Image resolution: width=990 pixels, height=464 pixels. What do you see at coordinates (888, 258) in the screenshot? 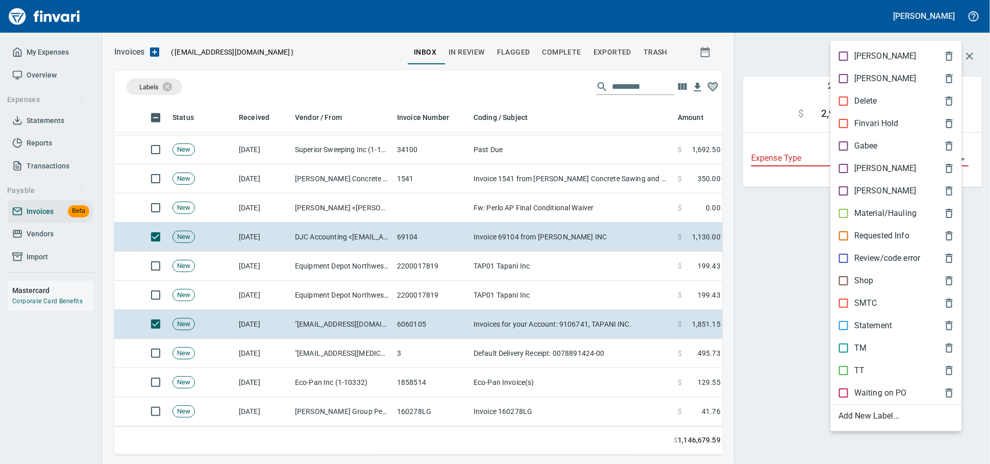
I see `p: Review/code error` at bounding box center [888, 258].